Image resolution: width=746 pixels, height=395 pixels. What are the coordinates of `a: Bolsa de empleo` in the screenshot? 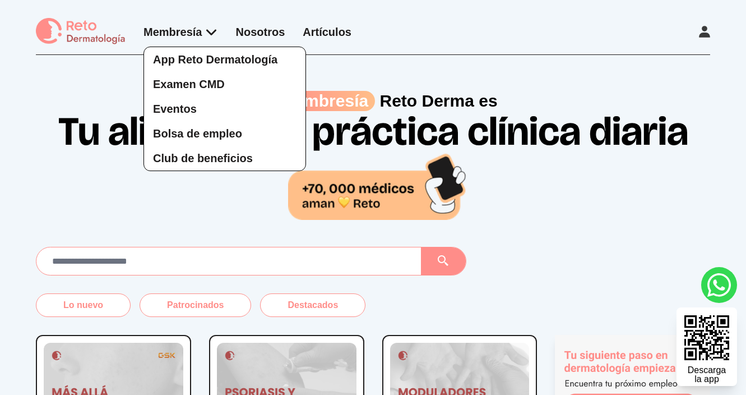 It's located at (225, 133).